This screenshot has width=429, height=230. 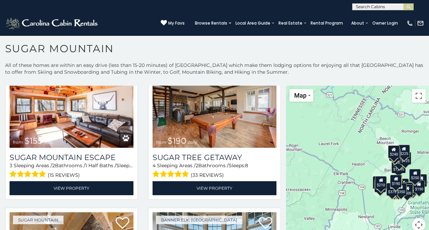 What do you see at coordinates (253, 23) in the screenshot?
I see `a: Local Area Guide` at bounding box center [253, 23].